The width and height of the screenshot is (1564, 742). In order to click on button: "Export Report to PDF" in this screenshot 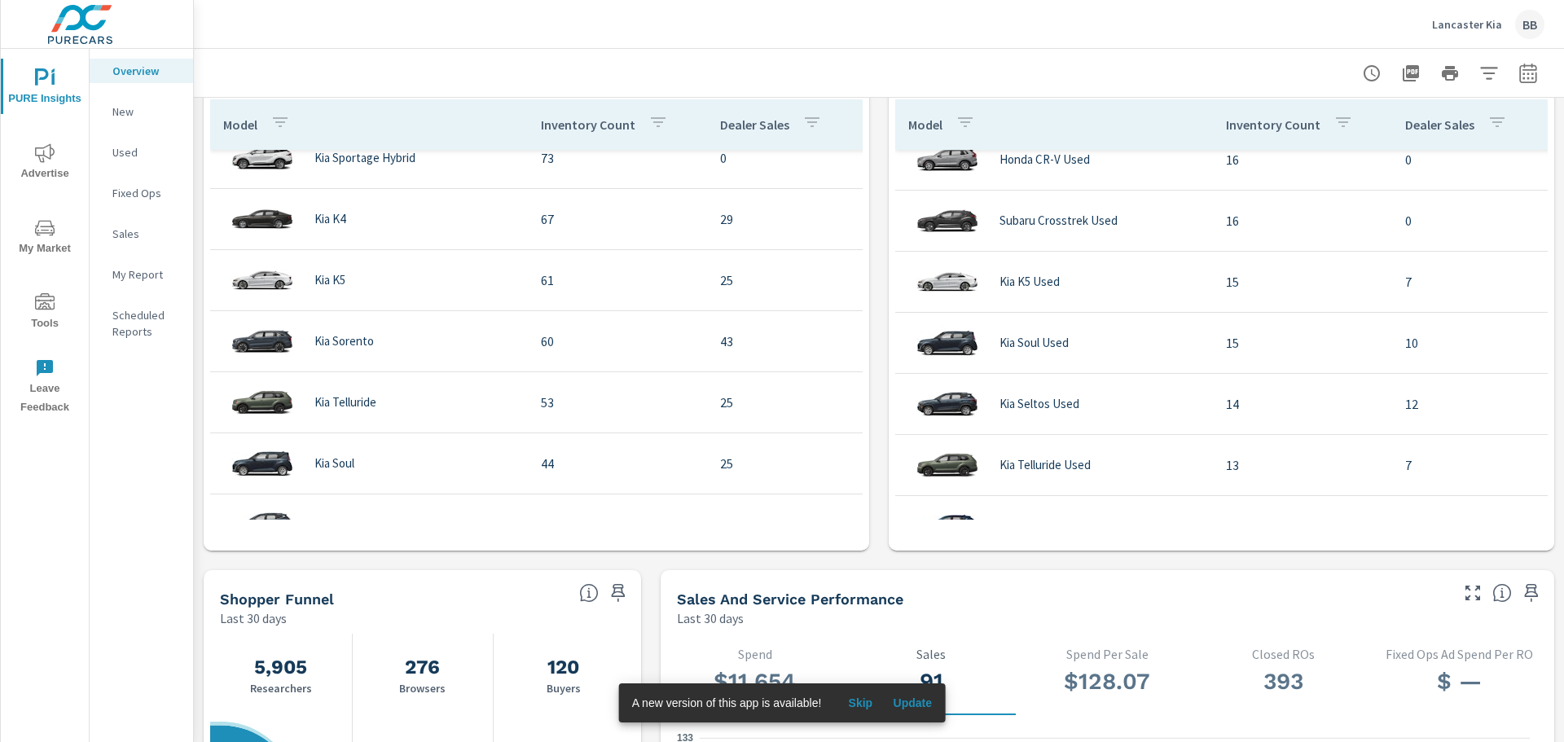, I will do `click(1411, 73)`.